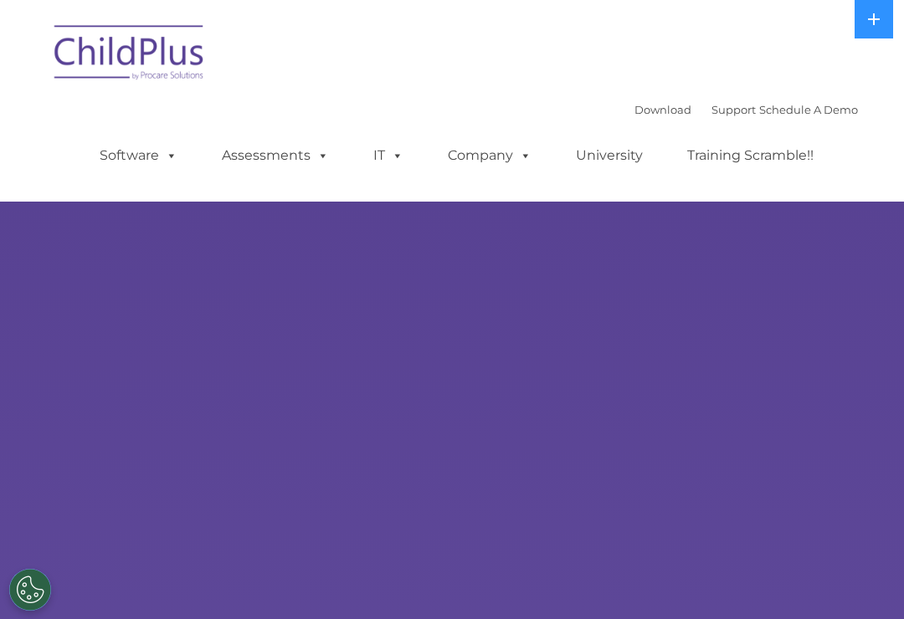 Image resolution: width=904 pixels, height=619 pixels. I want to click on a: IT, so click(388, 156).